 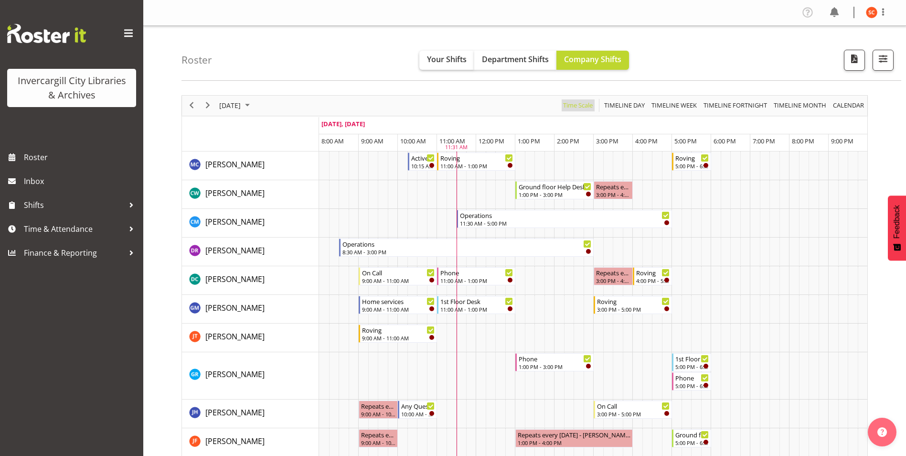 I want to click on div: Jillian Hunter"s event - Any Questions Begin From Tuesday, October 7, 2025 at 10:00:00 AM GMT+13:..., so click(x=418, y=409).